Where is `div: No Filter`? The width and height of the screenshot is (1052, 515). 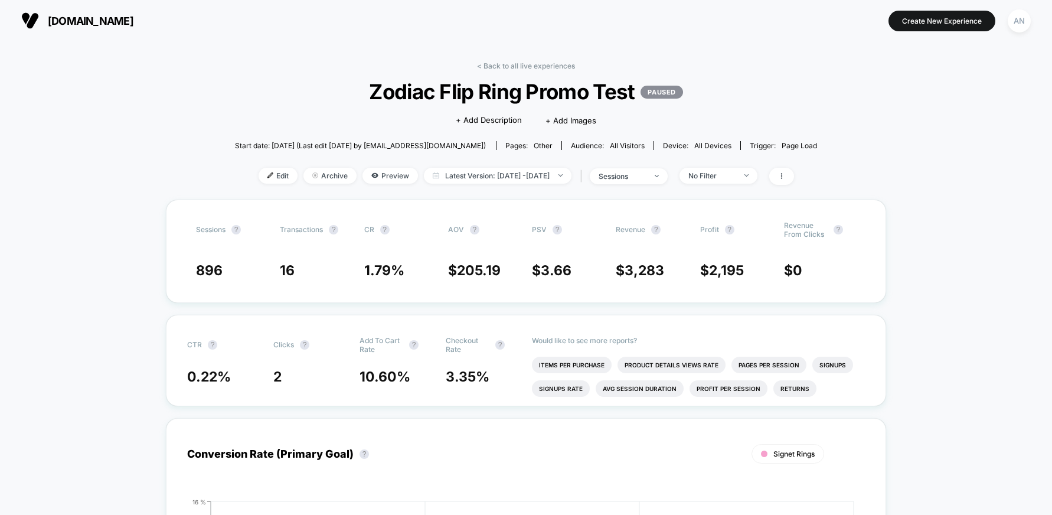
div: No Filter is located at coordinates (712, 175).